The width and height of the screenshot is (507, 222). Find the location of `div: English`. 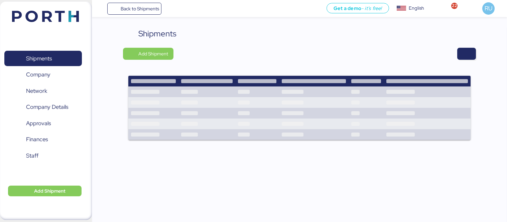

div: English is located at coordinates (416, 8).